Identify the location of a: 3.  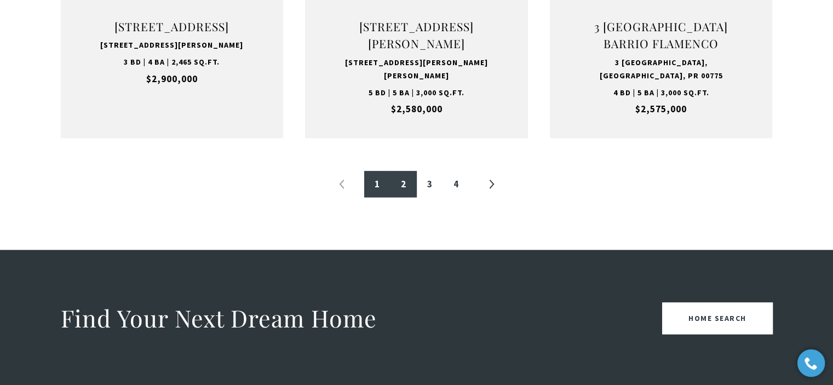
(430, 184).